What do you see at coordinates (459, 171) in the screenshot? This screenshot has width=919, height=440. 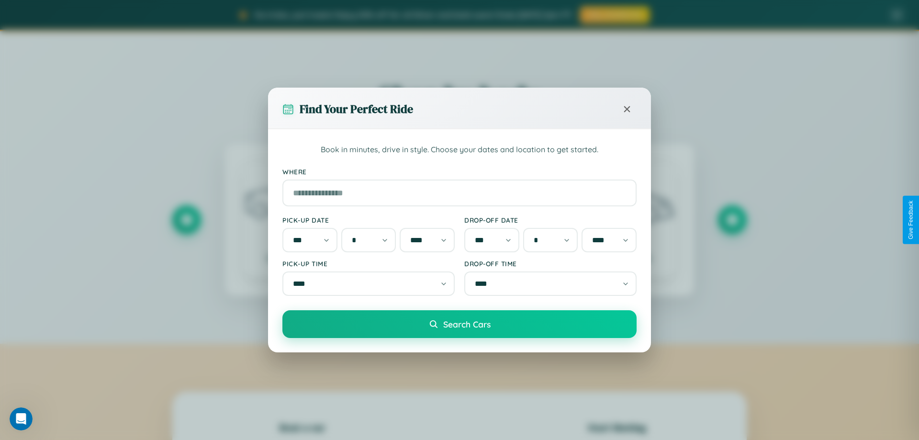 I see `label: Where` at bounding box center [459, 171].